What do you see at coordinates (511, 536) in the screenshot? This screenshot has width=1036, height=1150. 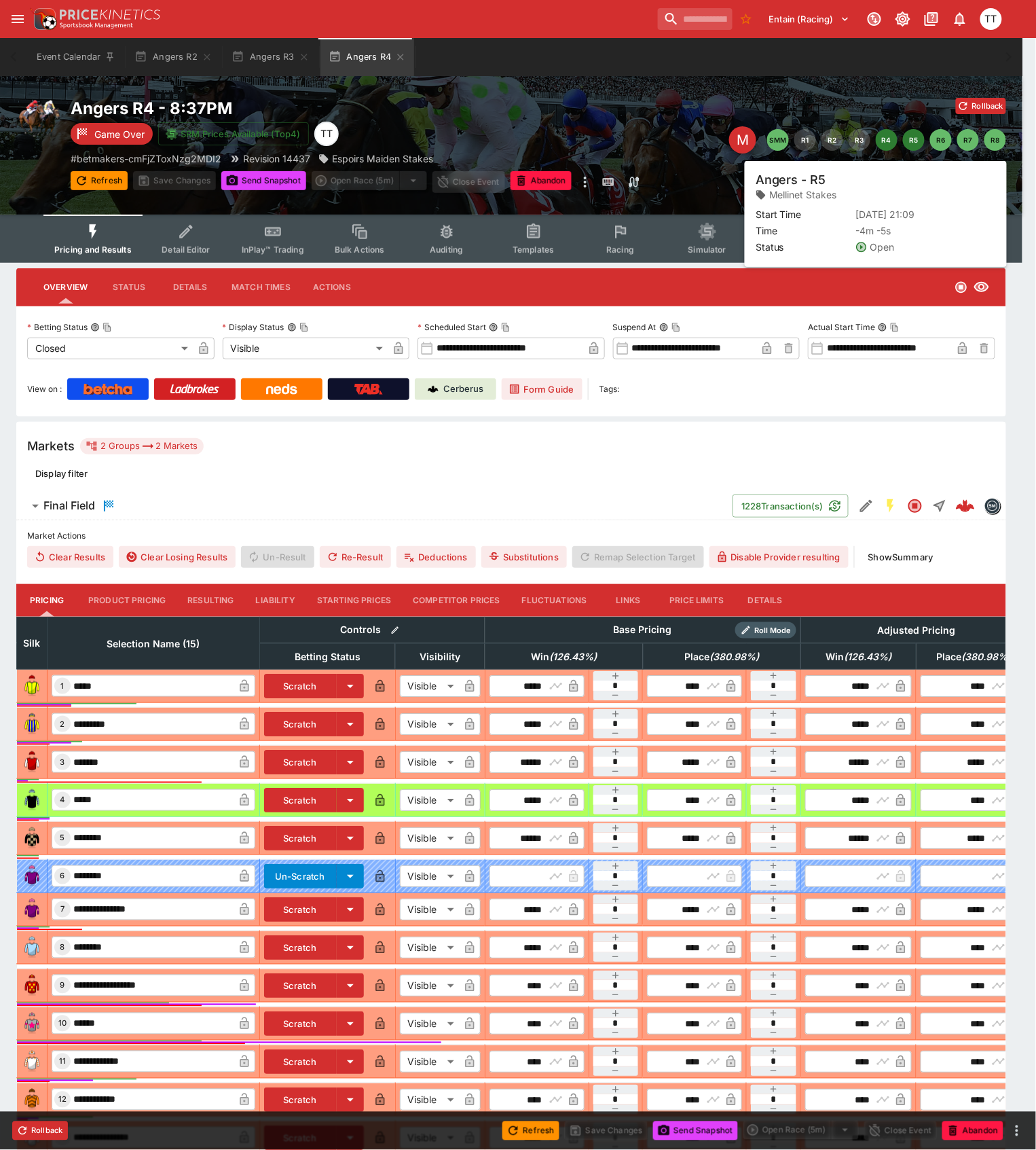 I see `label: Market Actions` at bounding box center [511, 536].